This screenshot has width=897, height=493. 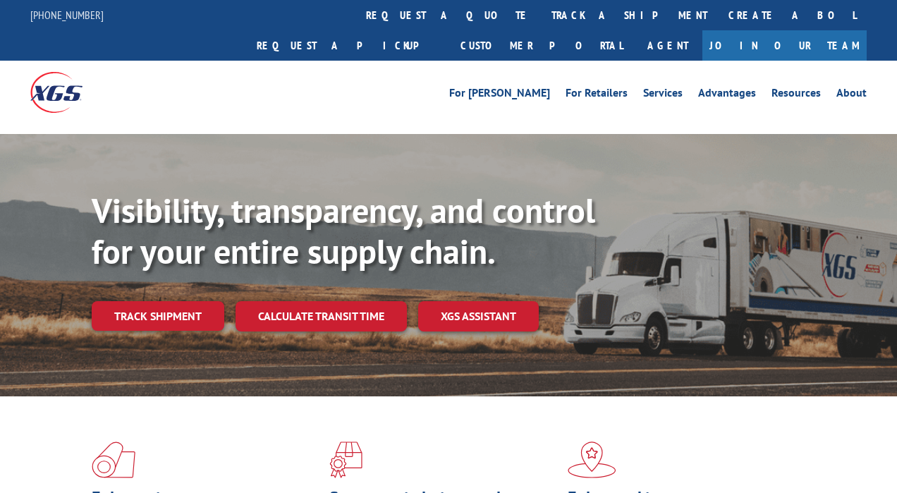 What do you see at coordinates (851, 95) in the screenshot?
I see `a: About` at bounding box center [851, 95].